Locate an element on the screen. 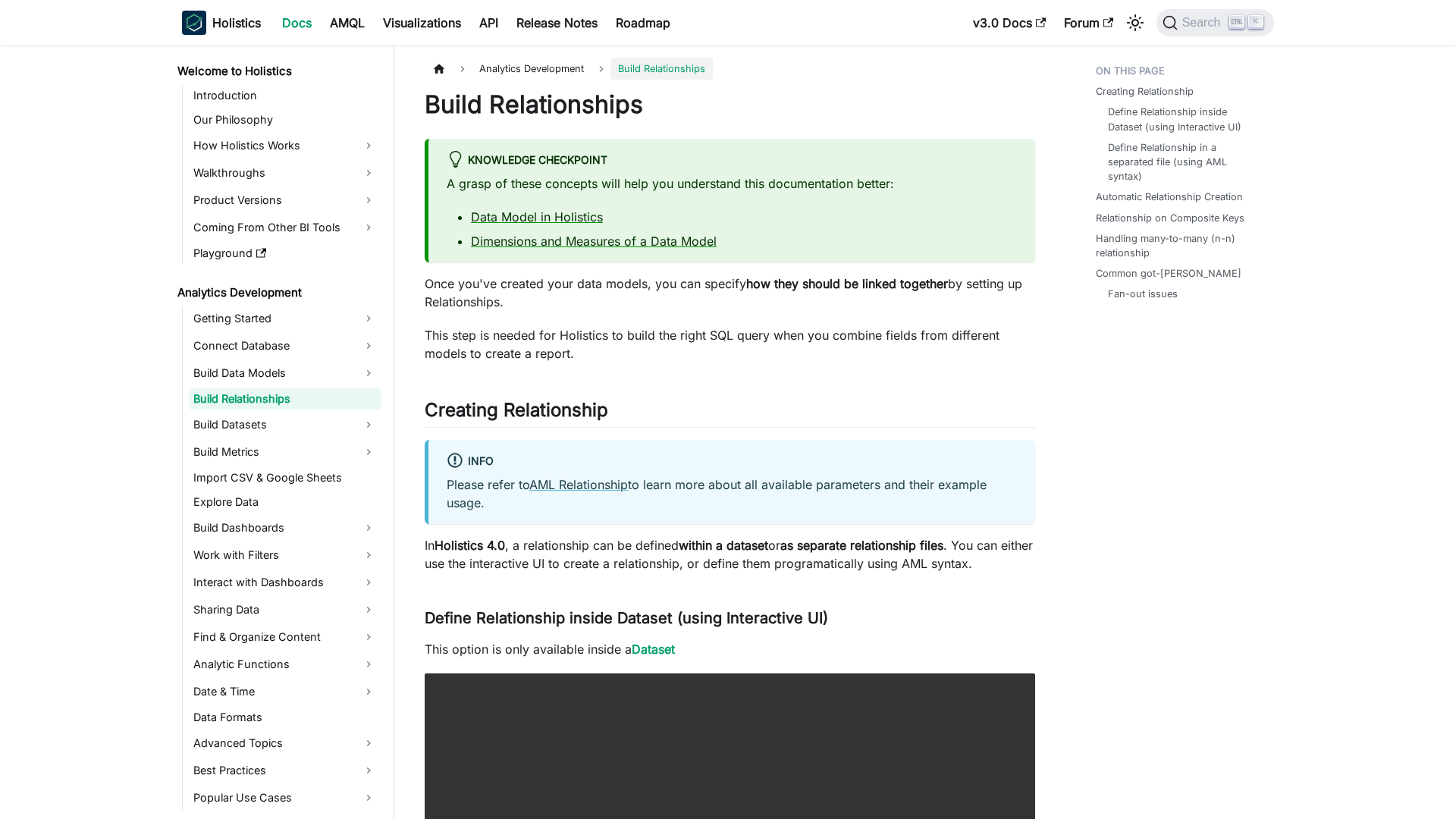  a: Forum is located at coordinates (1088, 23).